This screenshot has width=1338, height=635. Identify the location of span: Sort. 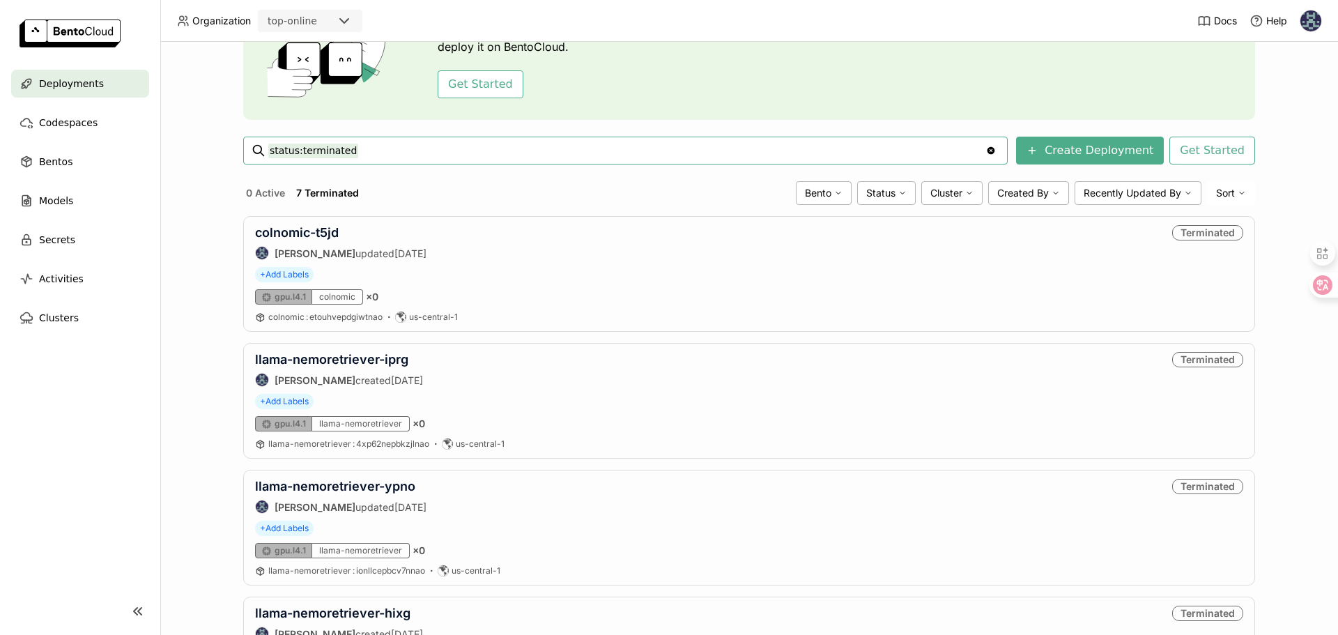
(1225, 193).